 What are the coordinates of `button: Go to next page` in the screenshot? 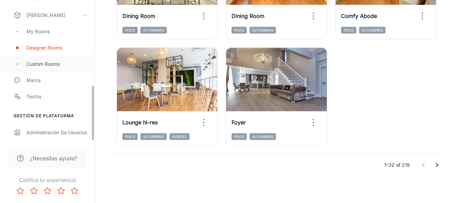 It's located at (437, 165).